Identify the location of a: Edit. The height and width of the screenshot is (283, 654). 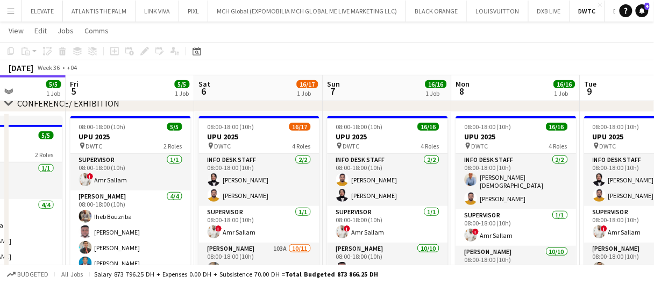
(40, 31).